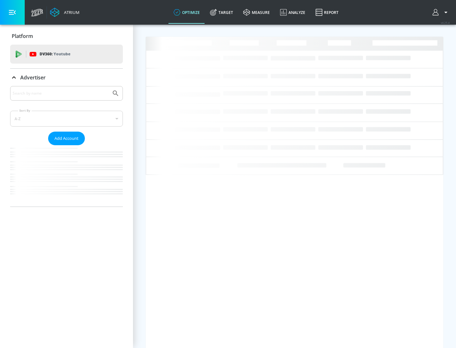  What do you see at coordinates (60, 93) in the screenshot?
I see `input: Search by name` at bounding box center [60, 93].